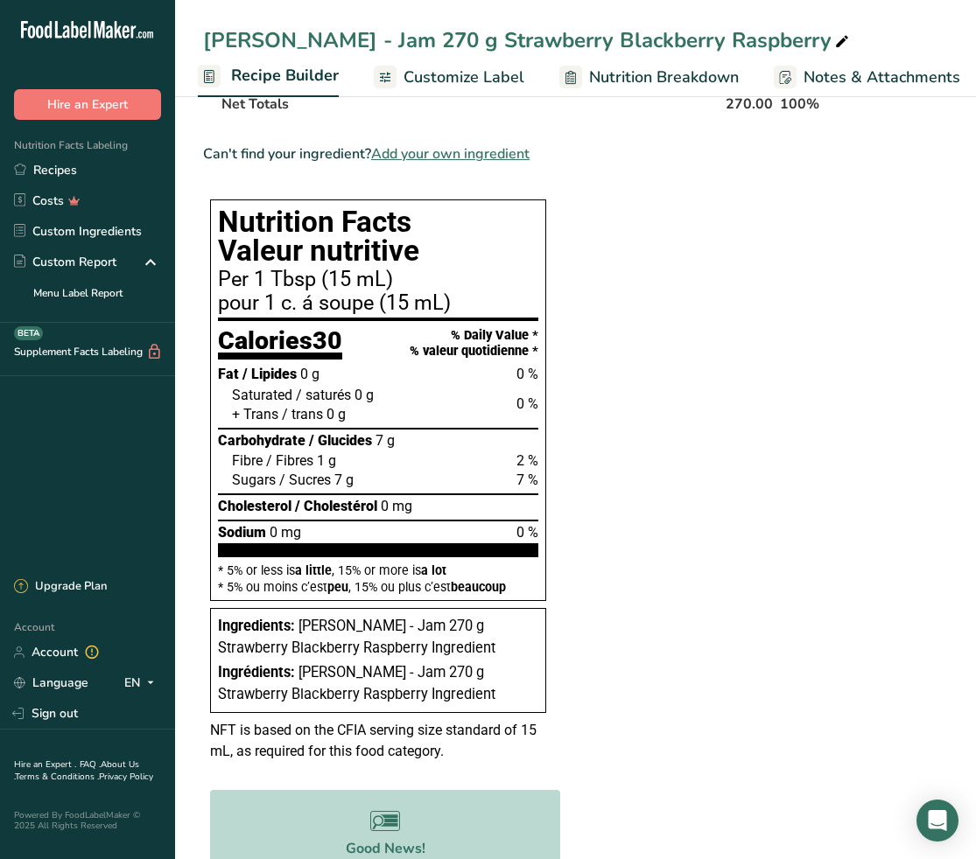 Image resolution: width=976 pixels, height=859 pixels. I want to click on div: * 5% ou moins c’est , 15% ou plus c’est, so click(378, 587).